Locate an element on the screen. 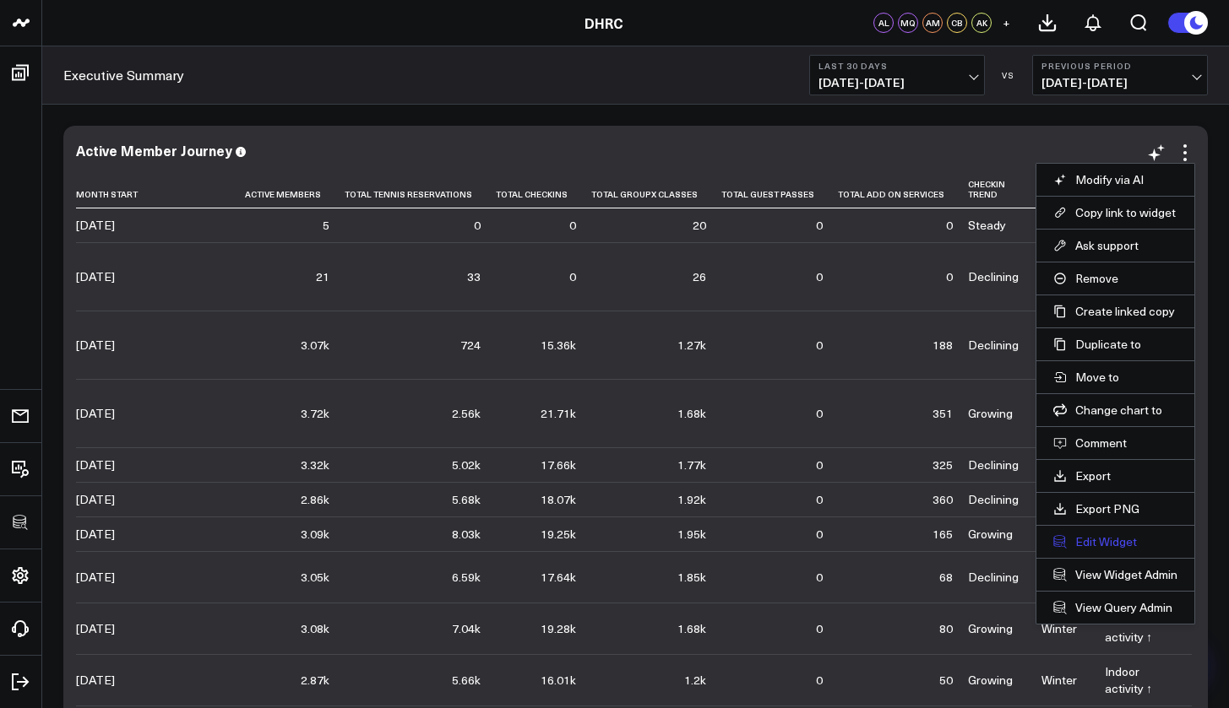 The width and height of the screenshot is (1229, 708). div: 1.2k is located at coordinates (695, 681).